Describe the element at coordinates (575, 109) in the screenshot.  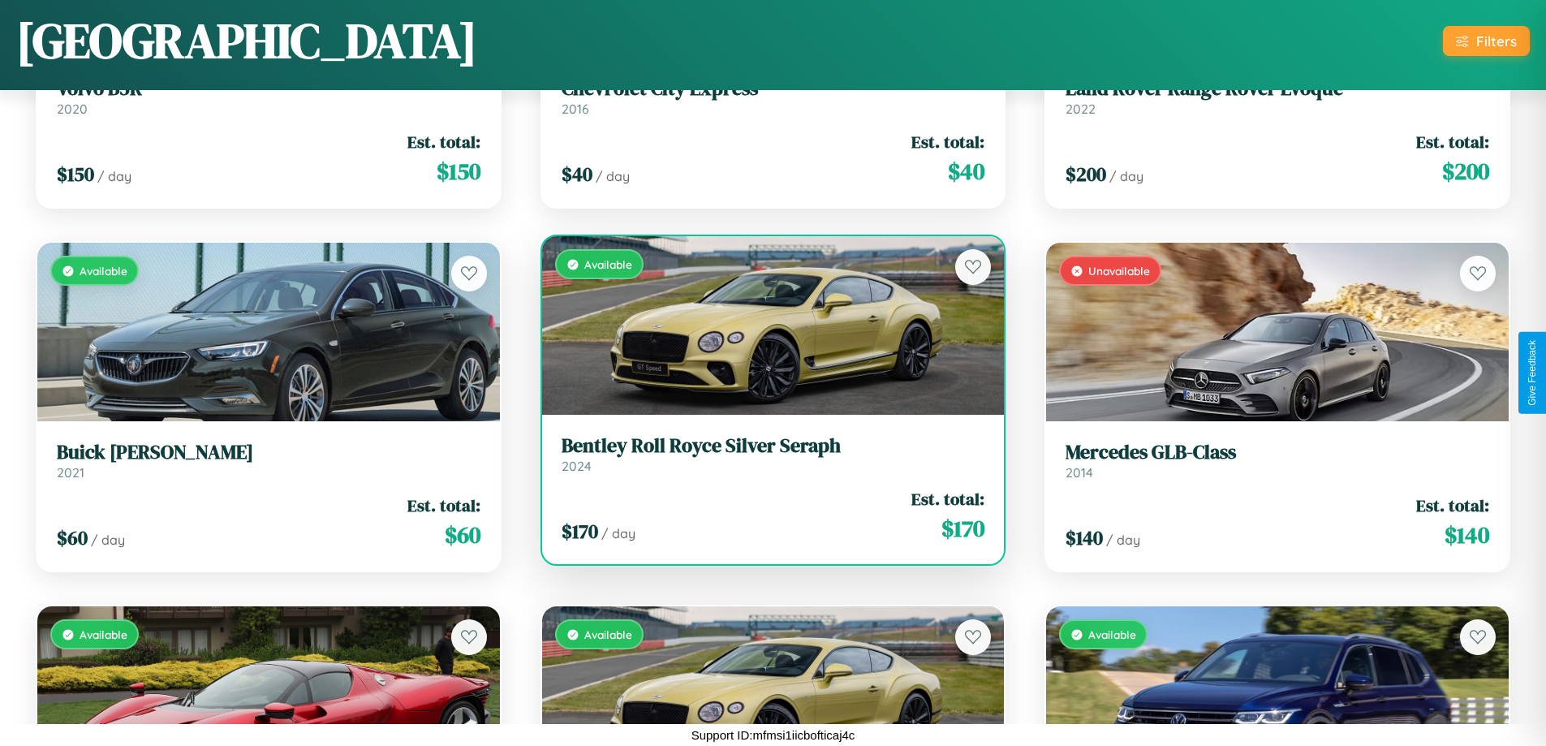
I see `span: 2016` at that location.